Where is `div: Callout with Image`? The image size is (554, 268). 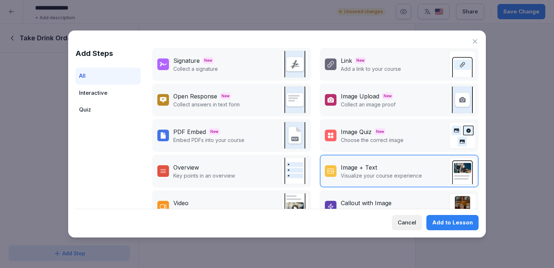
div: Callout with Image is located at coordinates (366, 203).